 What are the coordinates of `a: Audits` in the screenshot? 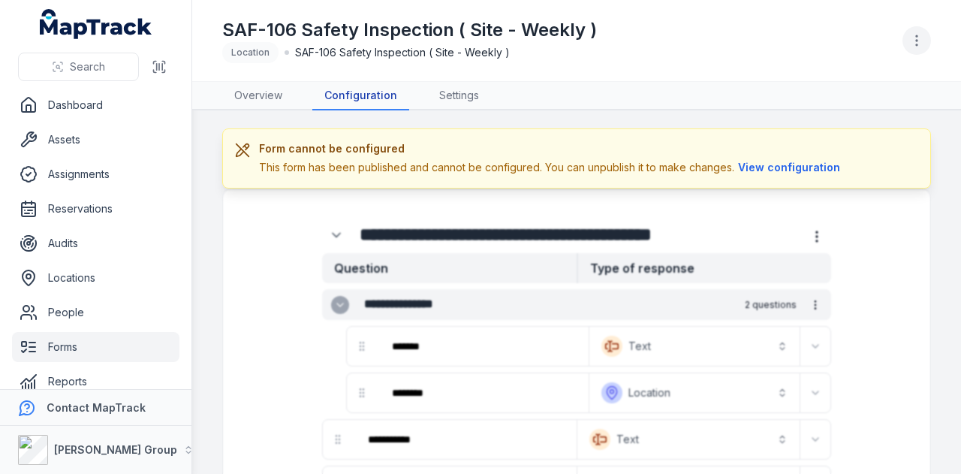 It's located at (95, 243).